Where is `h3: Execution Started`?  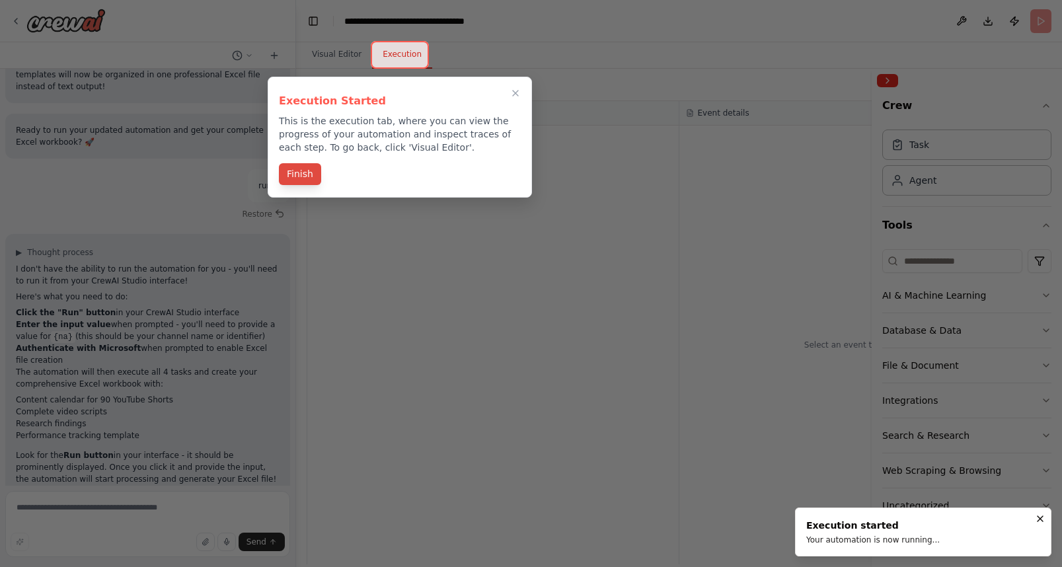 h3: Execution Started is located at coordinates (400, 101).